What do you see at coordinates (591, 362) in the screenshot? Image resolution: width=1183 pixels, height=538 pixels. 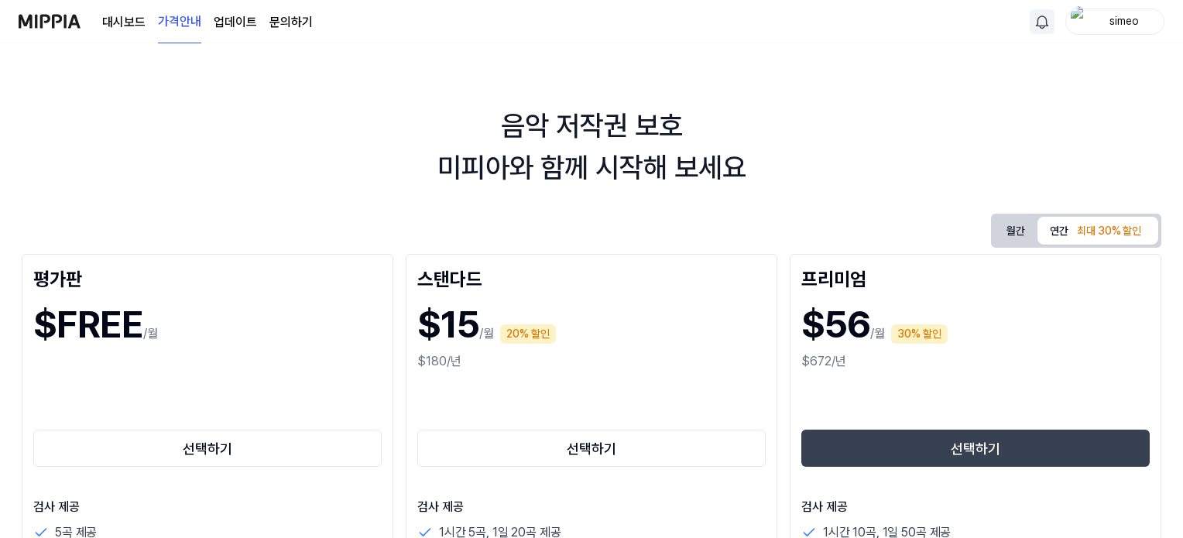 I see `div: $180/년` at bounding box center [591, 362].